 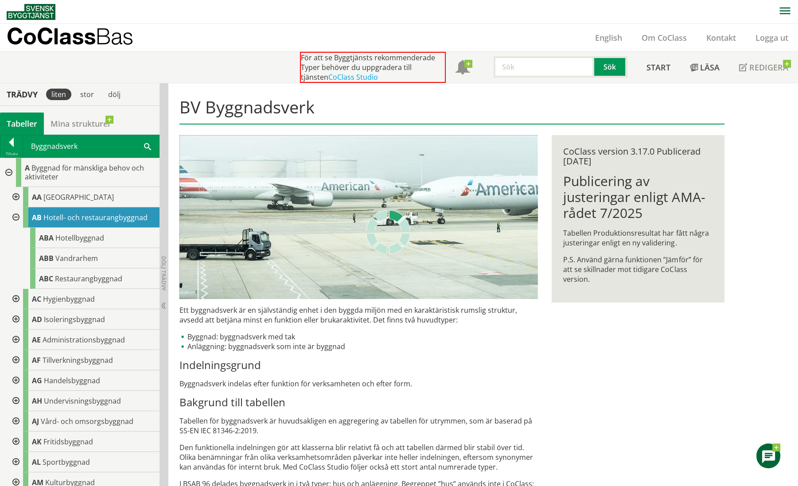 I want to click on span: Dölj trädvy, so click(x=163, y=273).